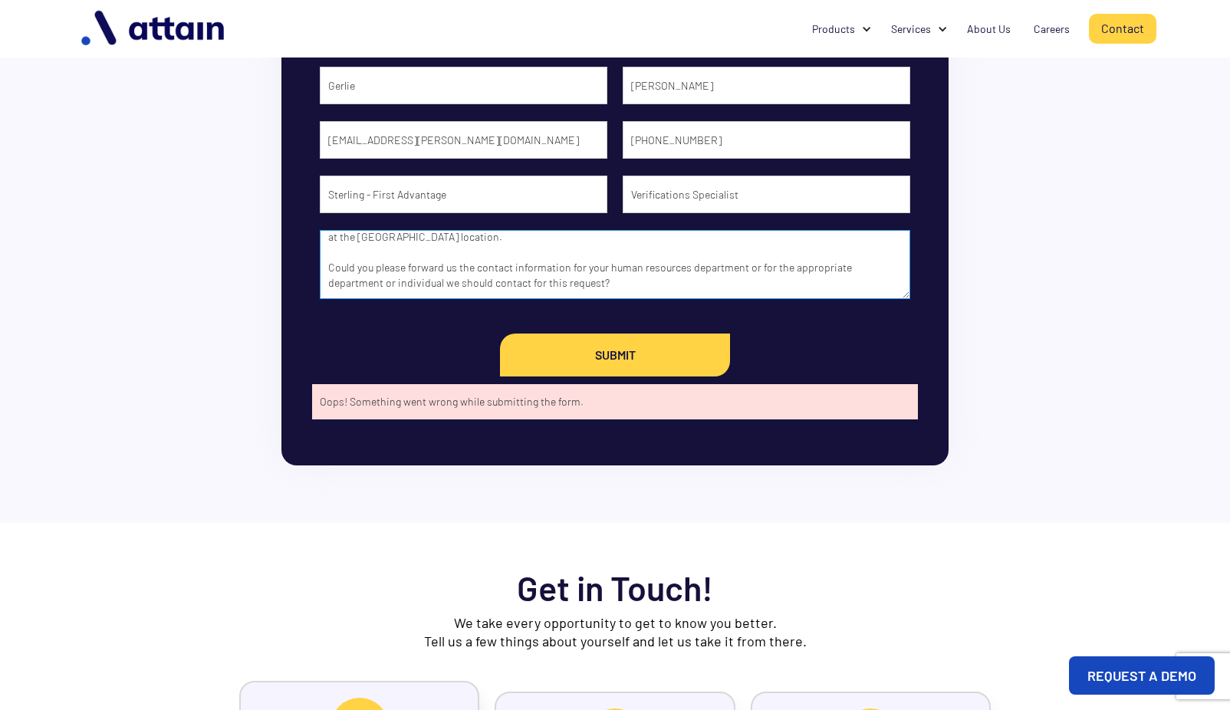  I want to click on input: Last Name*, so click(766, 85).